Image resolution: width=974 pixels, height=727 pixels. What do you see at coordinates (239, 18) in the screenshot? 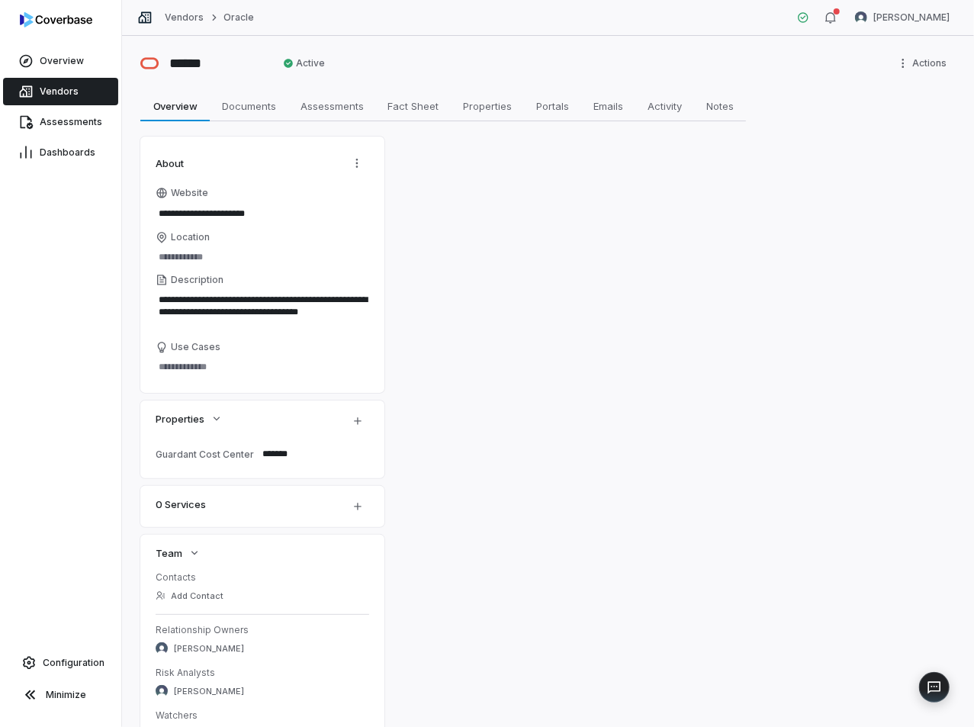
I see `a: Oracle` at bounding box center [239, 18].